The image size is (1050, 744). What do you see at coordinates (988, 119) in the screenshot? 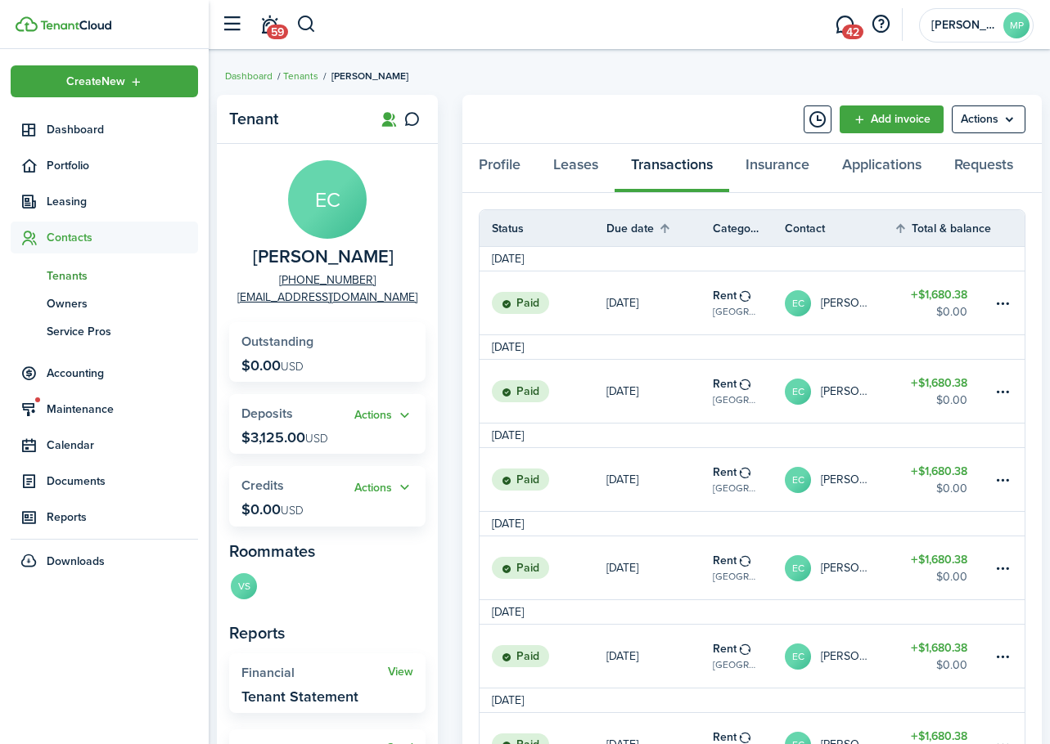
I see `menu-btn: Actions` at bounding box center [988, 119].